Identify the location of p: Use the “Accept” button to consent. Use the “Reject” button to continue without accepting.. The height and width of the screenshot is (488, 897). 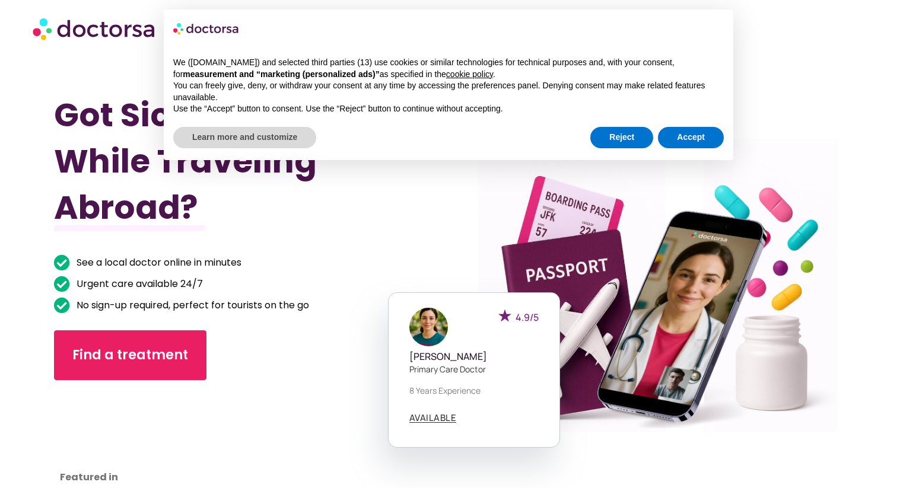
(448, 109).